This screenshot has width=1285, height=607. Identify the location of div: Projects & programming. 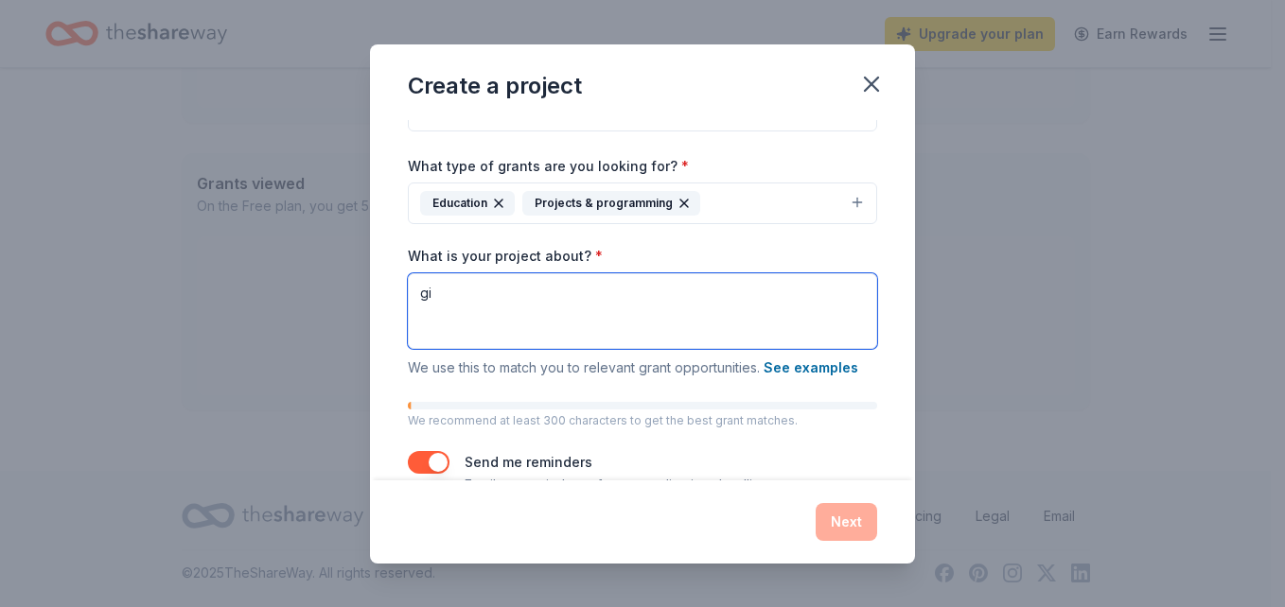
(611, 203).